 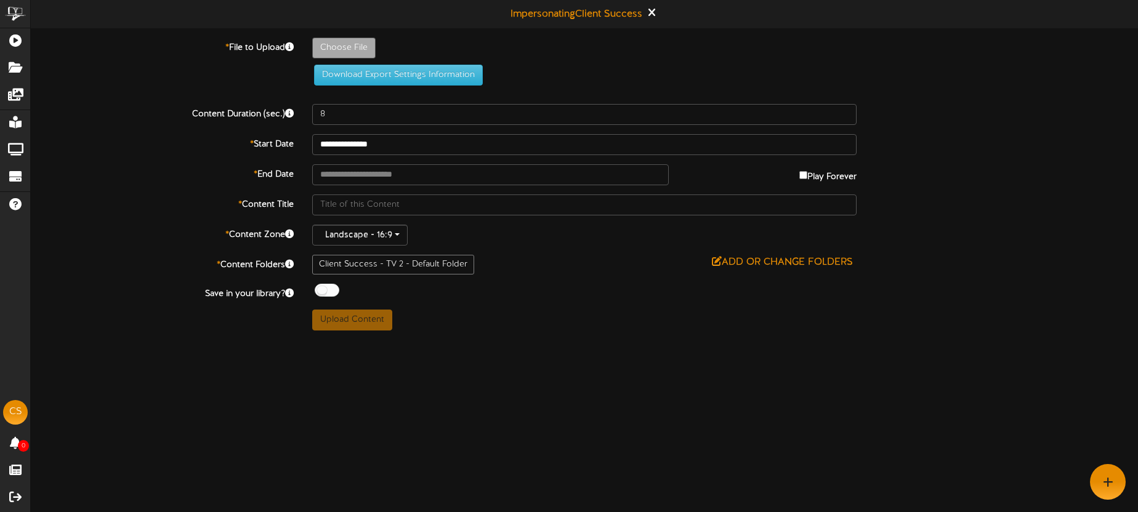 I want to click on span: 0, so click(x=23, y=446).